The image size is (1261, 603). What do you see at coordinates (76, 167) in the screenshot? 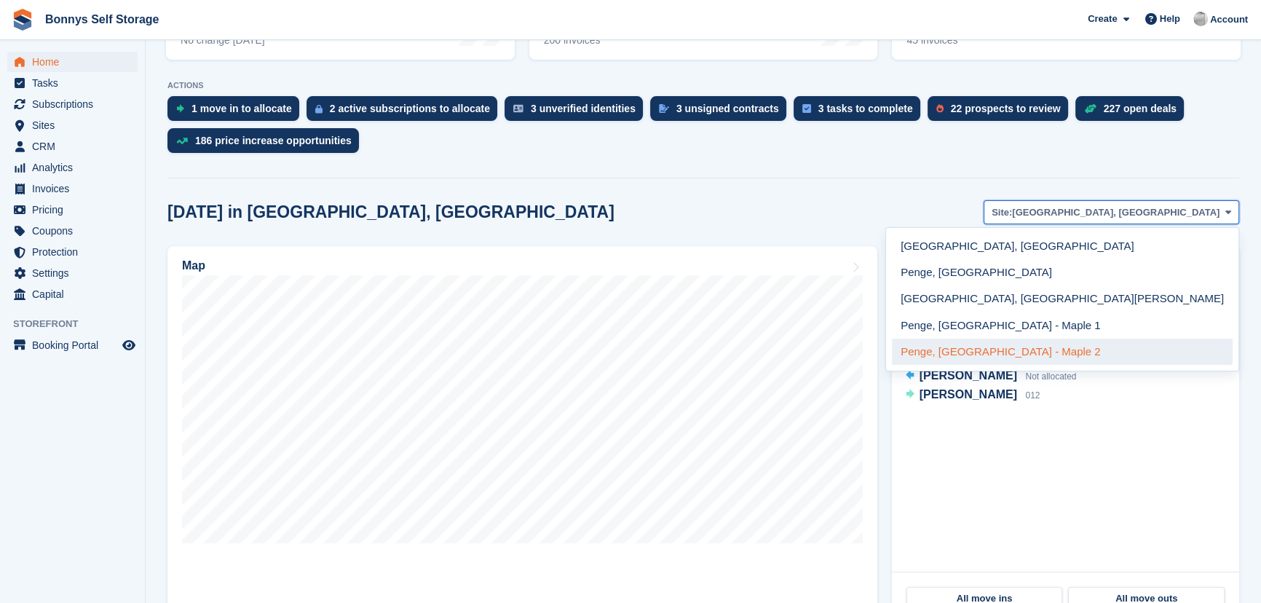
I see `span: Analytics` at bounding box center [76, 167].